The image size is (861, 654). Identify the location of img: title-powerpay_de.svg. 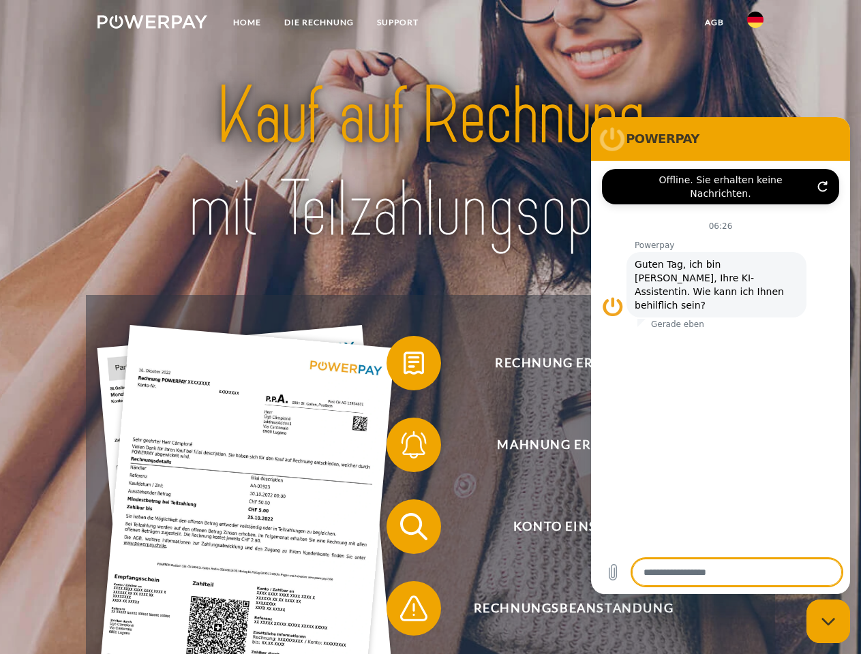
(430, 163).